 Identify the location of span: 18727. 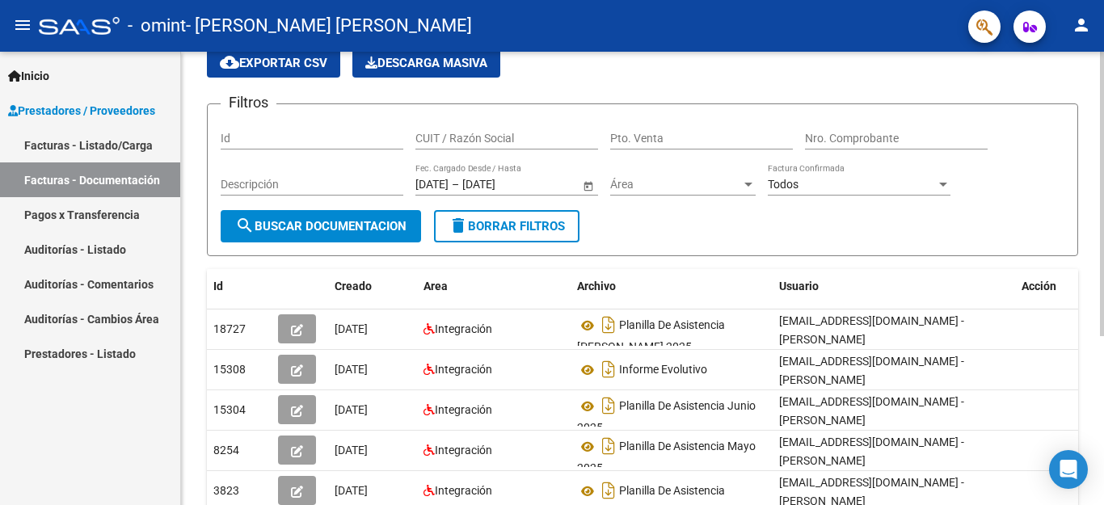
(230, 329).